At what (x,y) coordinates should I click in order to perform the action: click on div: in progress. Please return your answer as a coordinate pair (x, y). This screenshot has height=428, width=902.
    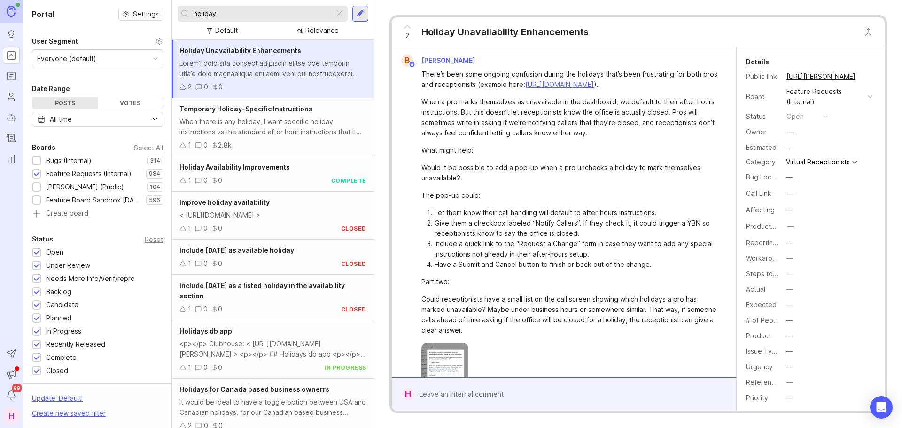
    Looking at the image, I should click on (345, 367).